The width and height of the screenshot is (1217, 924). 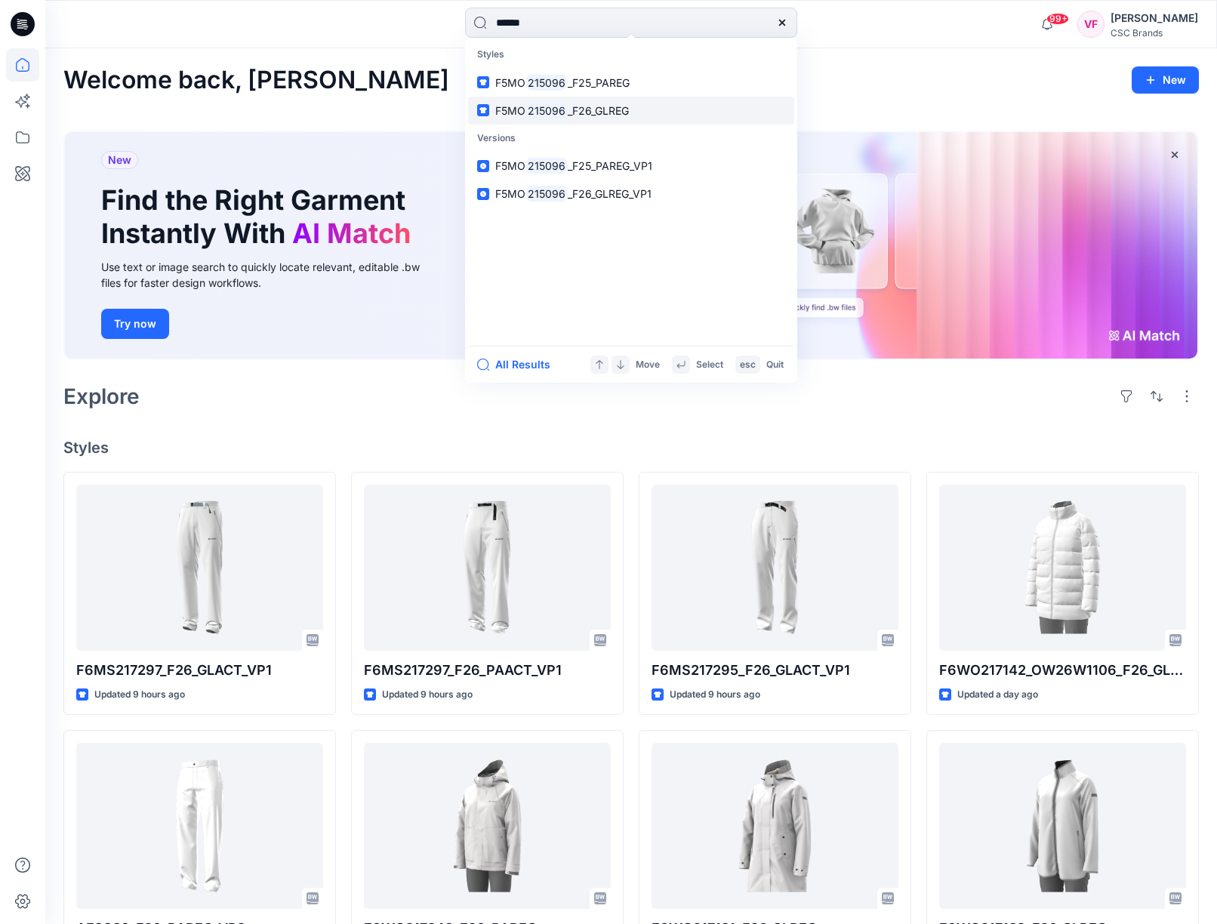 I want to click on a: F6MS217295_F26_GLACT_VP1, so click(x=774, y=568).